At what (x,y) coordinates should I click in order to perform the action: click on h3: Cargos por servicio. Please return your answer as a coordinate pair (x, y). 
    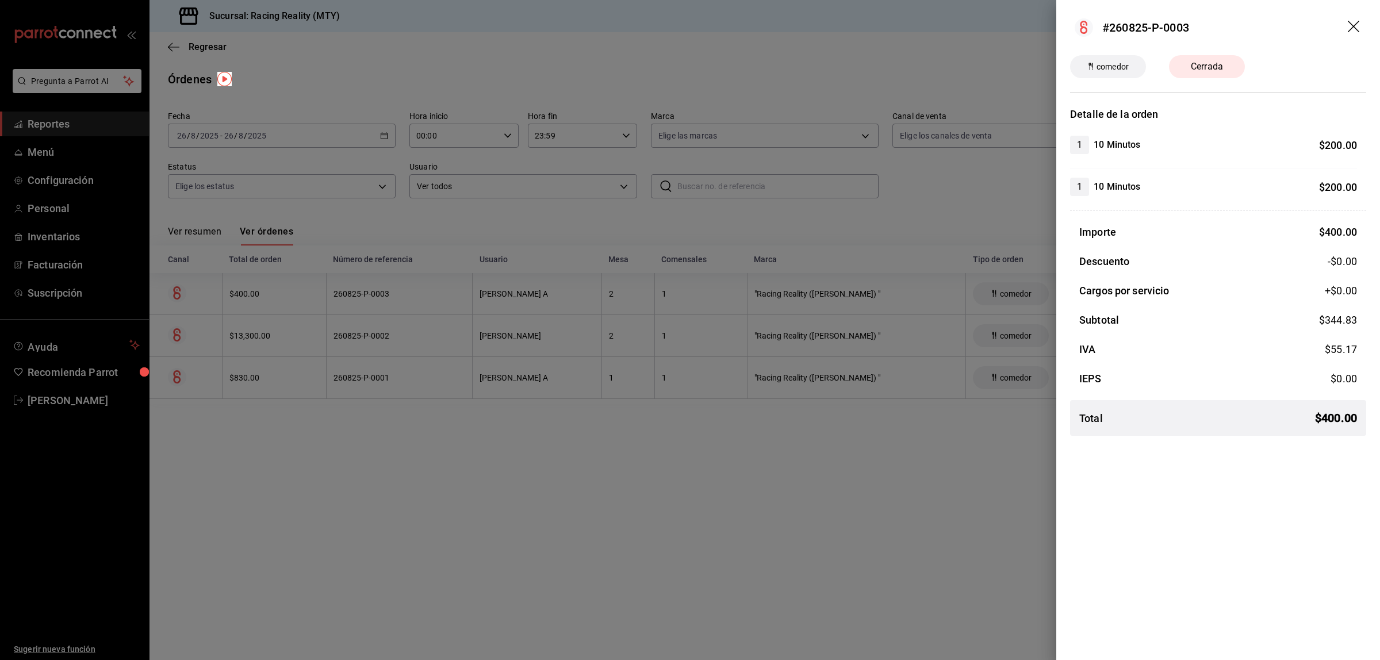
    Looking at the image, I should click on (1124, 290).